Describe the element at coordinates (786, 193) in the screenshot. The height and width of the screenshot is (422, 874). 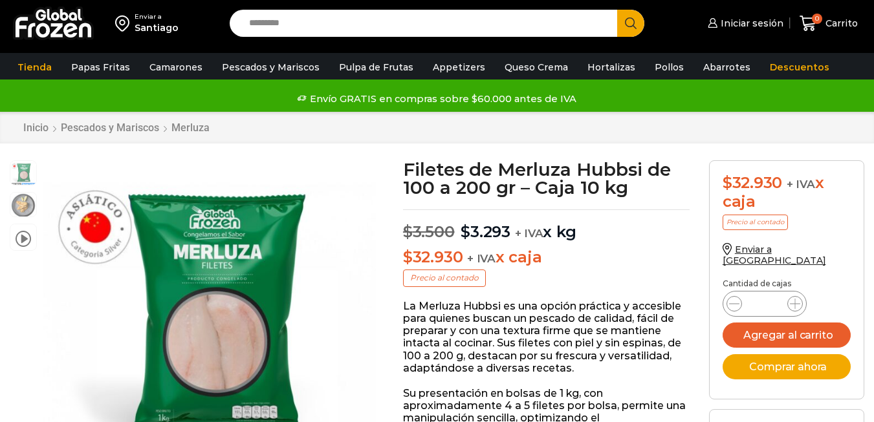
I see `div: x caja` at that location.